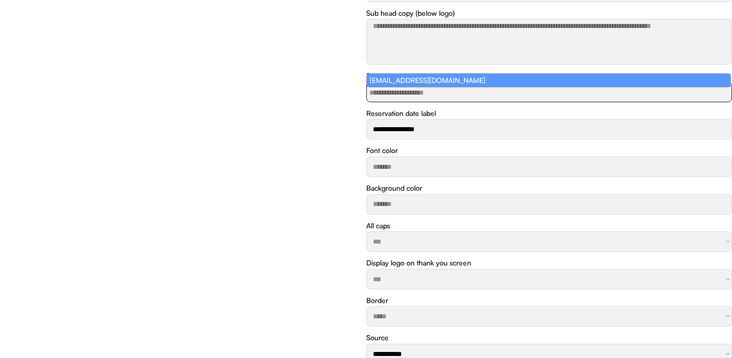 The image size is (732, 358). What do you see at coordinates (378, 226) in the screenshot?
I see `div: All caps` at bounding box center [378, 226].